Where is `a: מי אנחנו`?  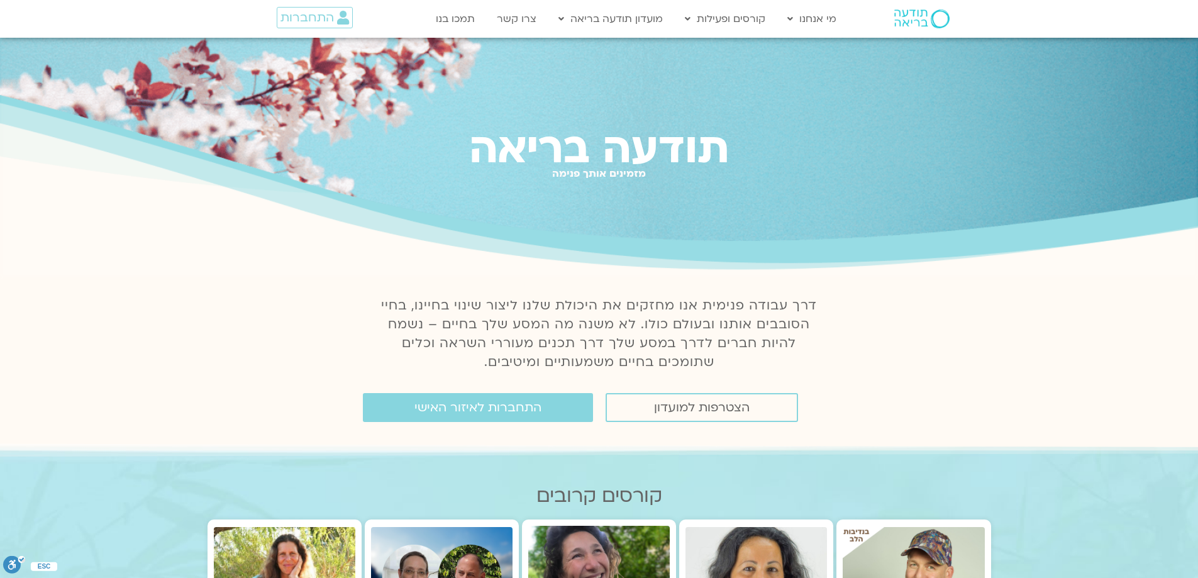 a: מי אנחנו is located at coordinates (812, 19).